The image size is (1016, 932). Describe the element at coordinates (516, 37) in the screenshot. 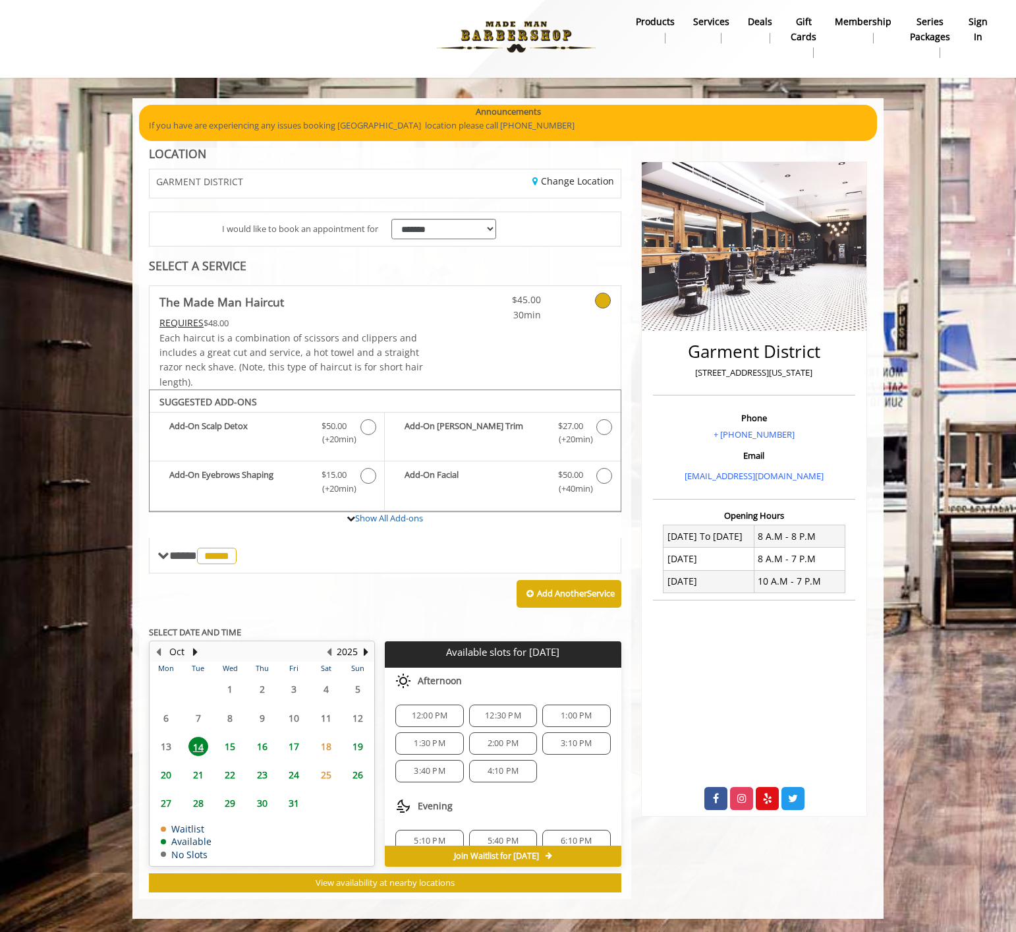

I see `img: Made Man Barbershop logo` at that location.